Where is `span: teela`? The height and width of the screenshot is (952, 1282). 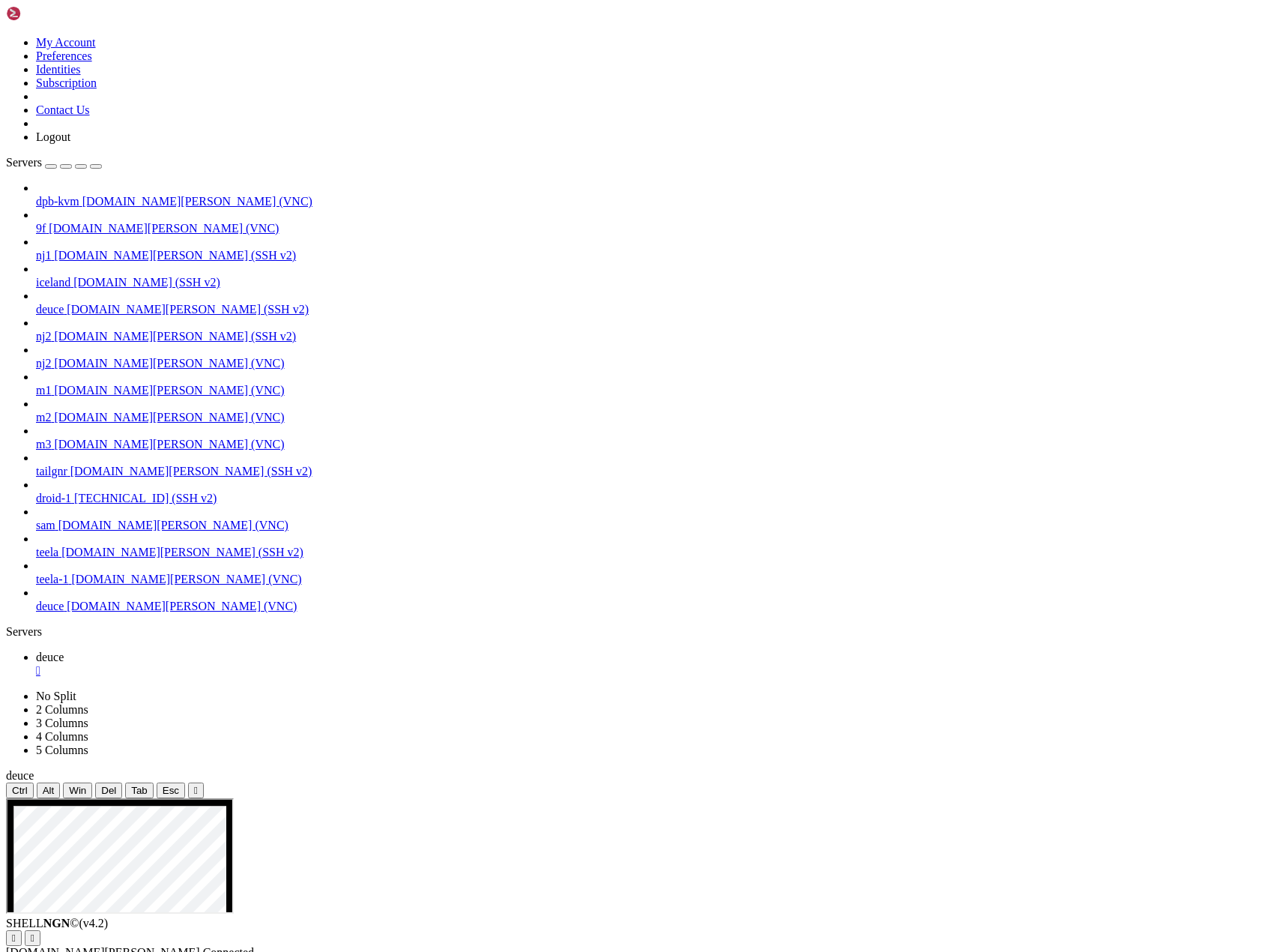
span: teela is located at coordinates (47, 551).